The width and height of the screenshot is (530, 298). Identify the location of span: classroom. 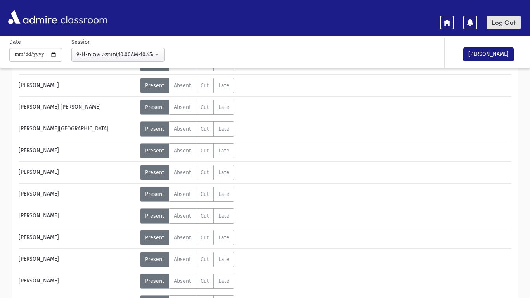
(83, 17).